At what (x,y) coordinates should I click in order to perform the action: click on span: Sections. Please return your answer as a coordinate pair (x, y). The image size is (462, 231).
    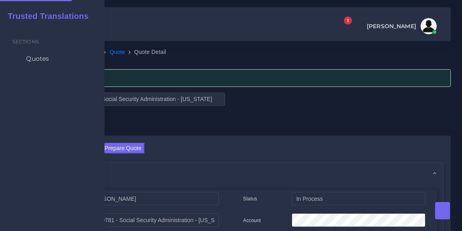
    Looking at the image, I should click on (26, 41).